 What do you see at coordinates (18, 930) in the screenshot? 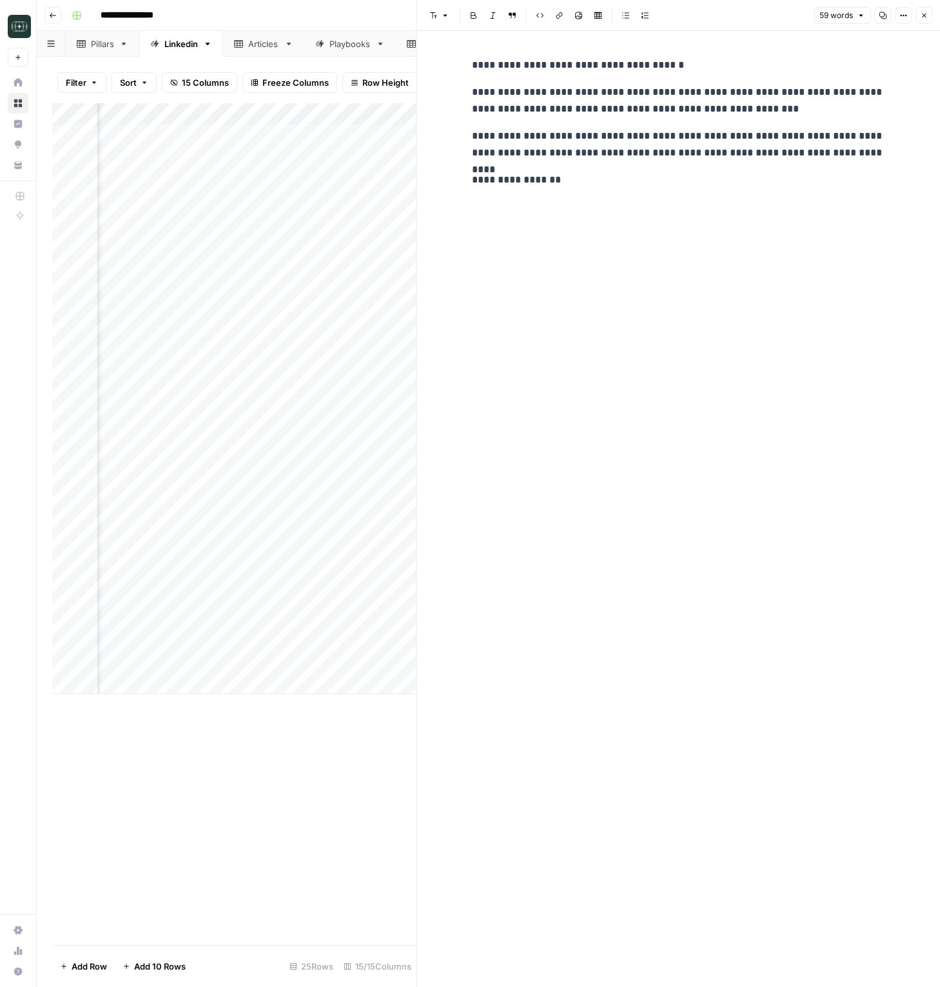
I see `a: Settings` at bounding box center [18, 930].